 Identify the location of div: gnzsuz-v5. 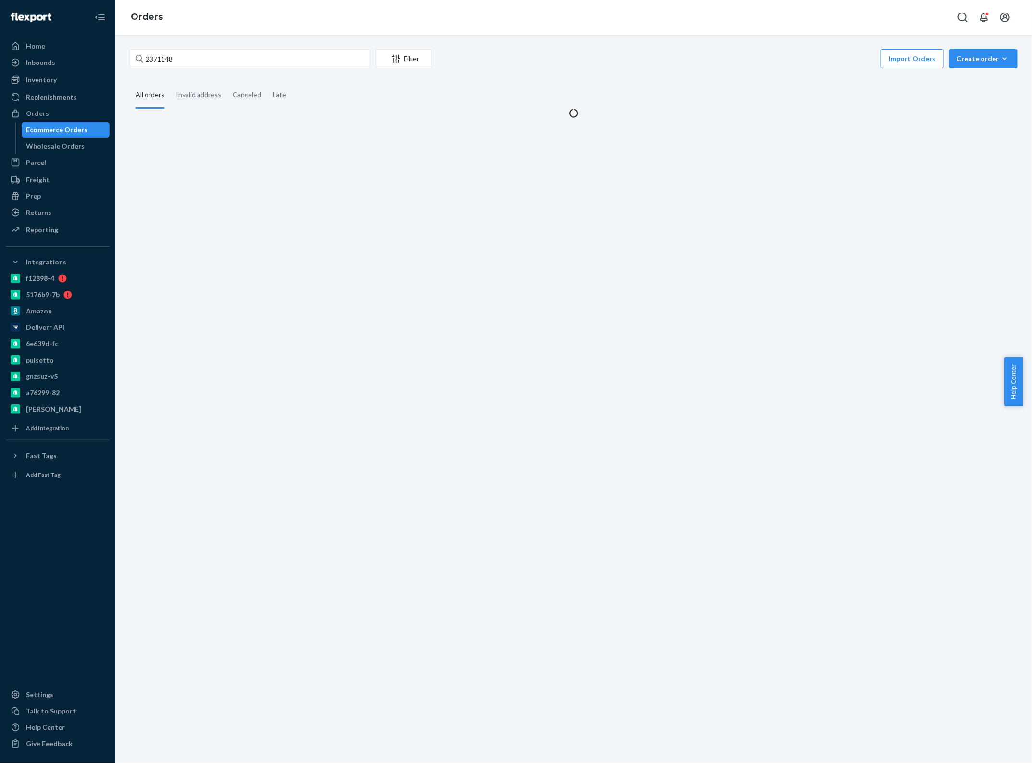
(42, 376).